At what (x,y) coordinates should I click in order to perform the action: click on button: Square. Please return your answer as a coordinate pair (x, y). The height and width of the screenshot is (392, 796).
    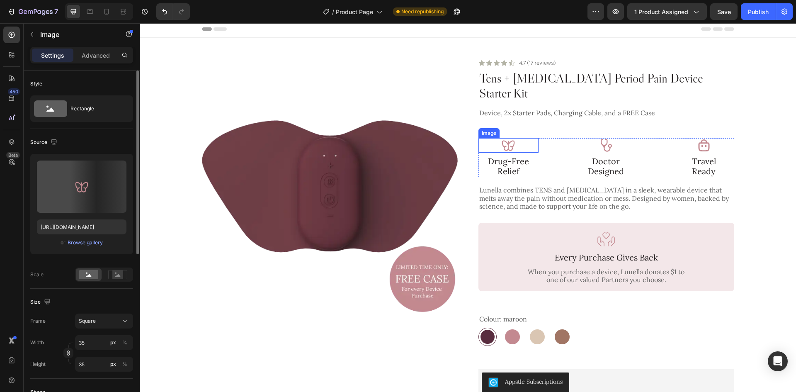
    Looking at the image, I should click on (104, 321).